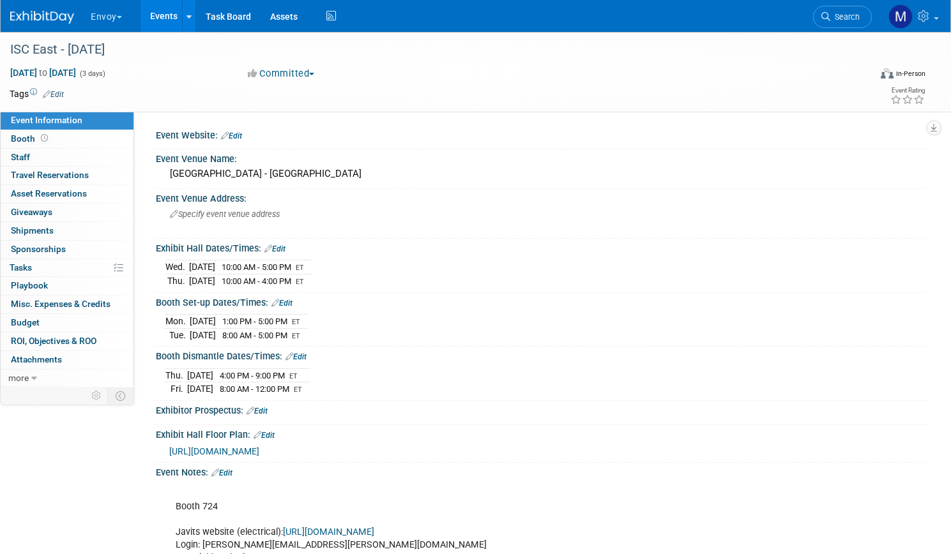 This screenshot has width=951, height=554. What do you see at coordinates (256, 267) in the screenshot?
I see `span: 10:00 AM - 5:00 PM` at bounding box center [256, 267].